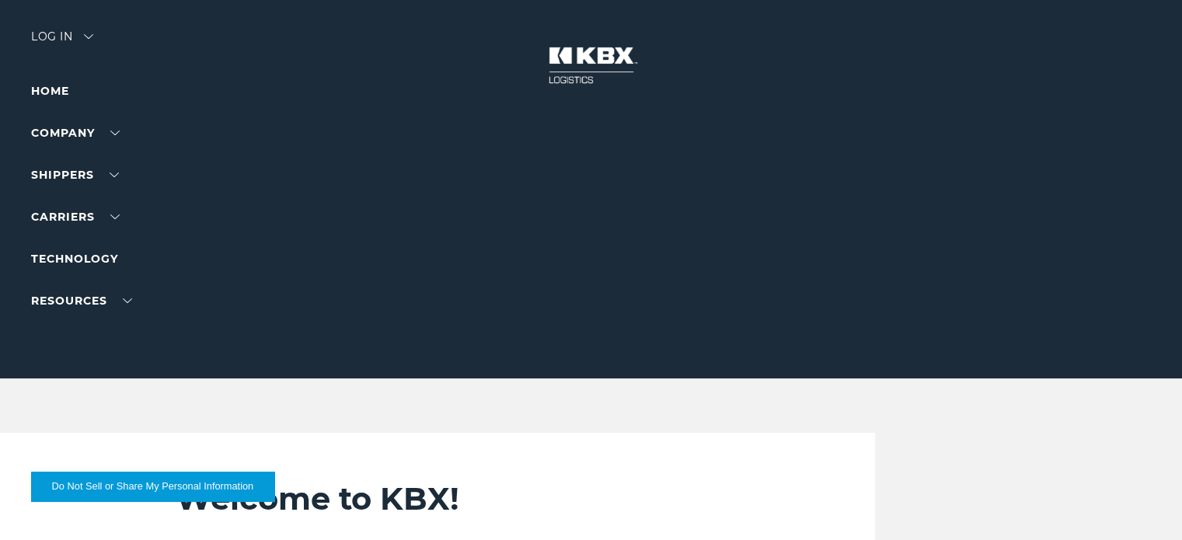  What do you see at coordinates (62, 42) in the screenshot?
I see `div: Log in` at bounding box center [62, 42].